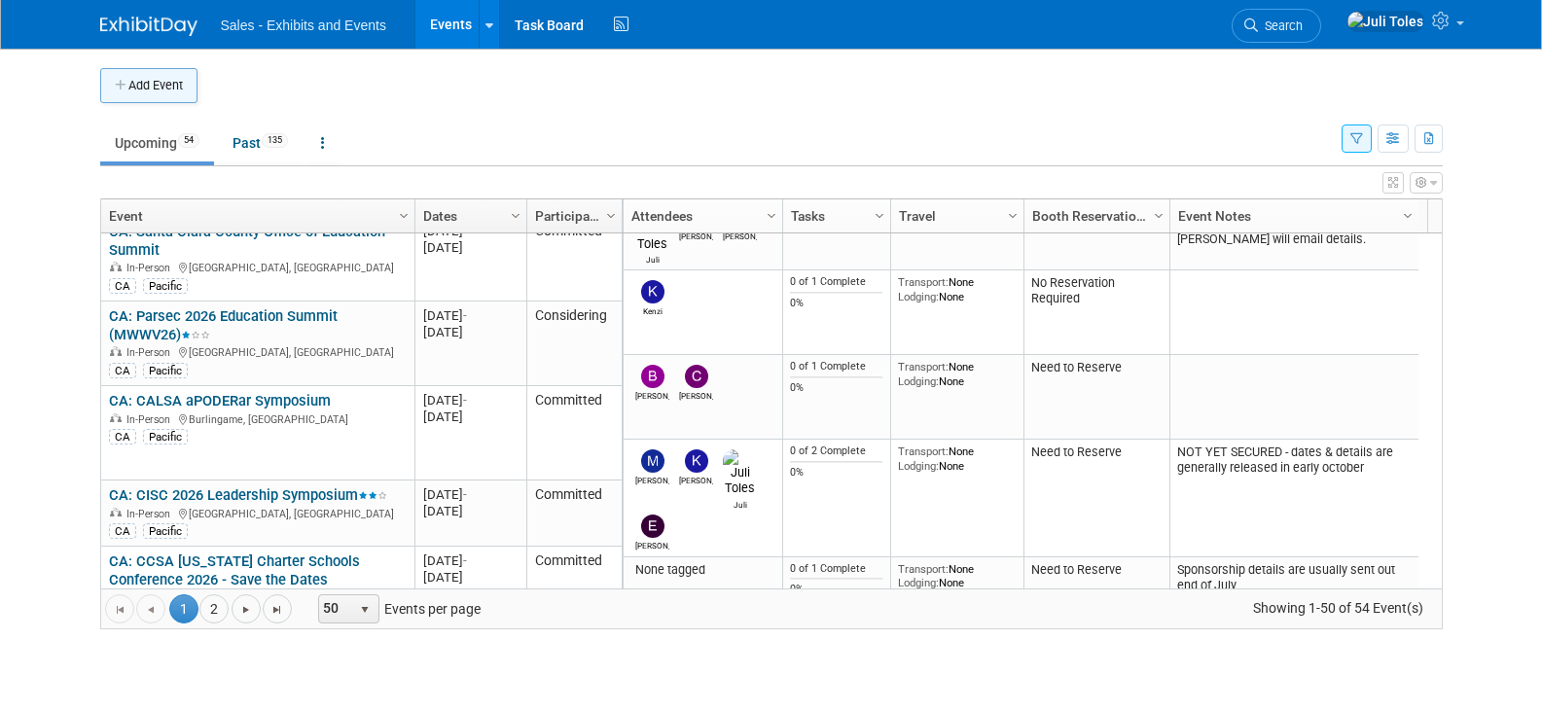 The height and width of the screenshot is (711, 1542). What do you see at coordinates (151, 609) in the screenshot?
I see `a: Go to the previous page` at bounding box center [151, 609].